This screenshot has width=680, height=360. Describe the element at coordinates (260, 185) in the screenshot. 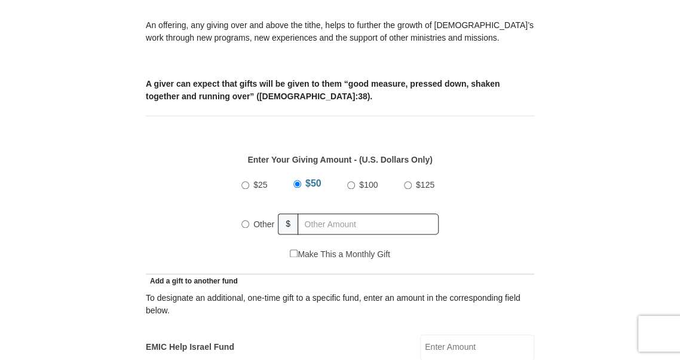

I see `span: $25` at that location.